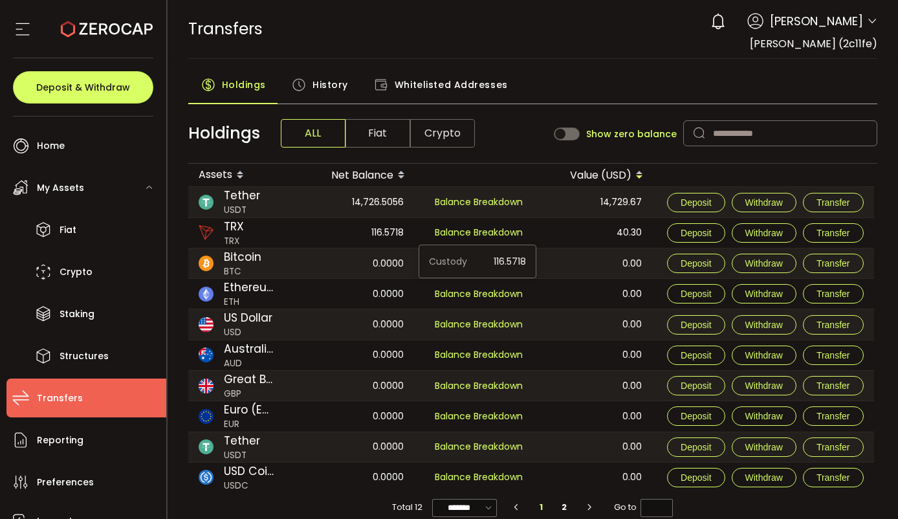  What do you see at coordinates (242, 210) in the screenshot?
I see `span: USDT` at bounding box center [242, 210].